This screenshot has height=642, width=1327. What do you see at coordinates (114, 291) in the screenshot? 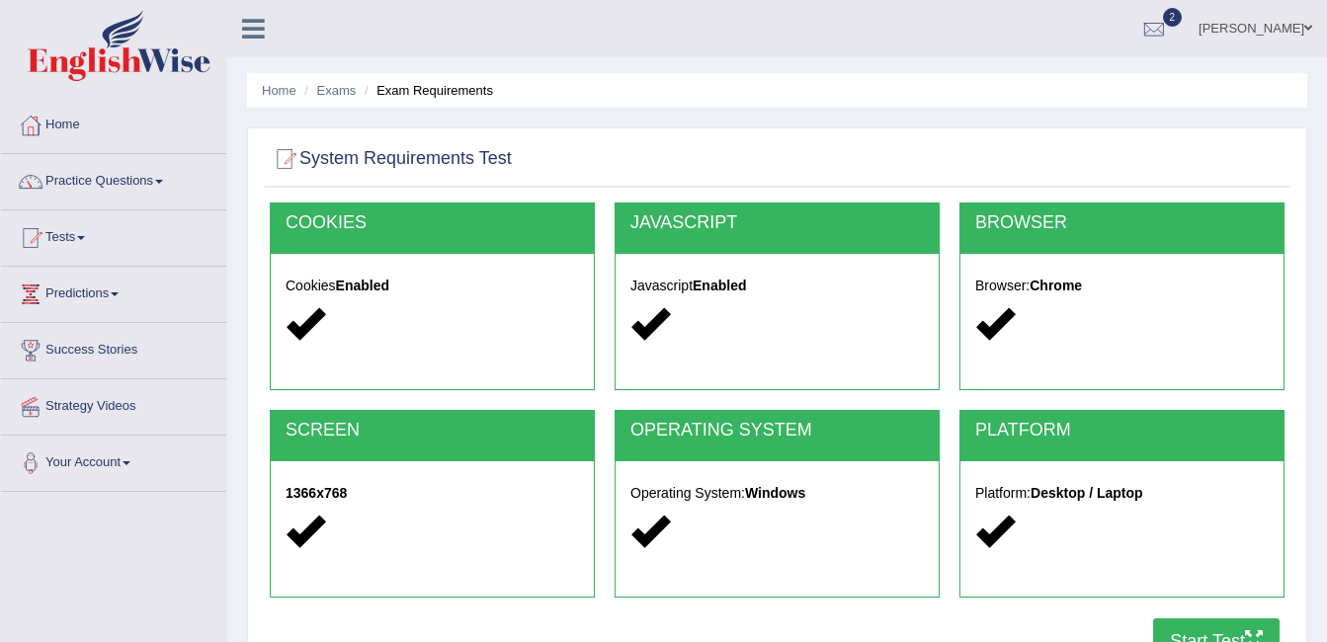
I see `a: Predictions` at bounding box center [114, 291].